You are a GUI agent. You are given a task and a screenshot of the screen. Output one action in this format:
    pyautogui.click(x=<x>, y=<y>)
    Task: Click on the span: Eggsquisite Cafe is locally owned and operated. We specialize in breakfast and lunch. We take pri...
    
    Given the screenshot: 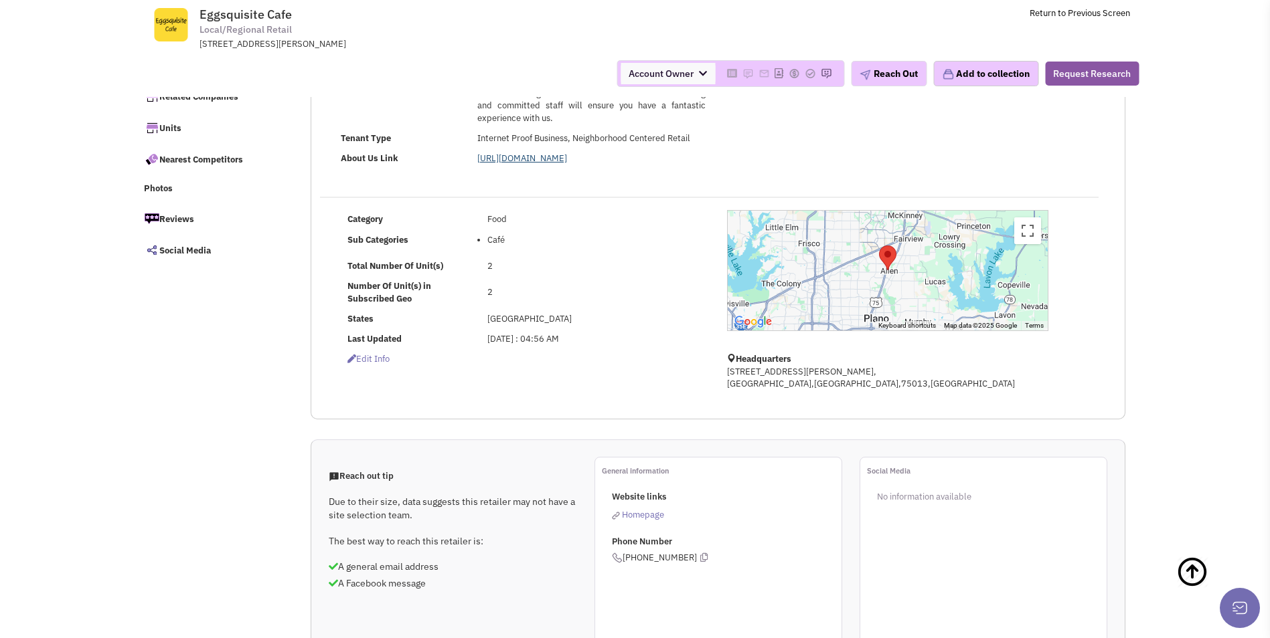 What is the action you would take?
    pyautogui.click(x=591, y=93)
    